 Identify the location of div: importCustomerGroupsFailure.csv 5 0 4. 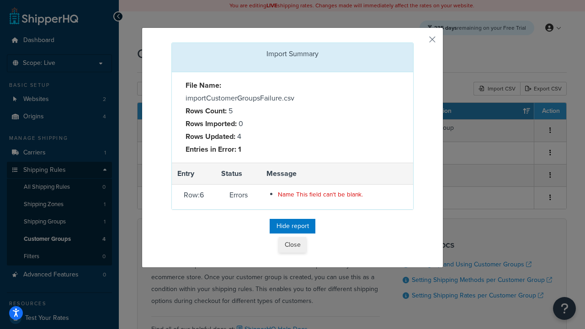
(235, 117).